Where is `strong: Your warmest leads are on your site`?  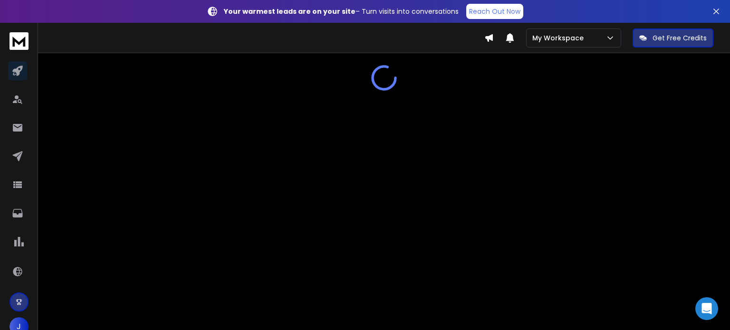
strong: Your warmest leads are on your site is located at coordinates (289, 11).